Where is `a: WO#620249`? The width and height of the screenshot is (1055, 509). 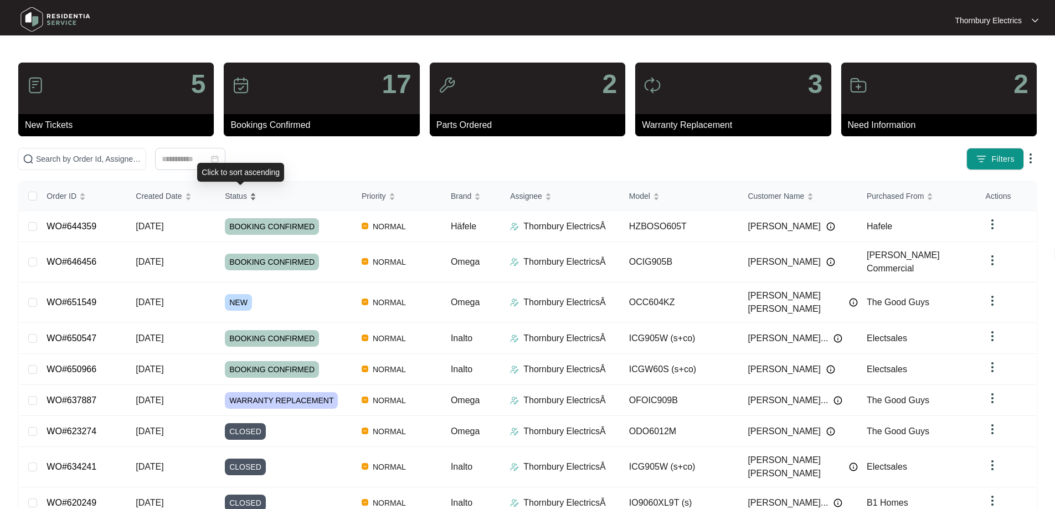 a: WO#620249 is located at coordinates (71, 502).